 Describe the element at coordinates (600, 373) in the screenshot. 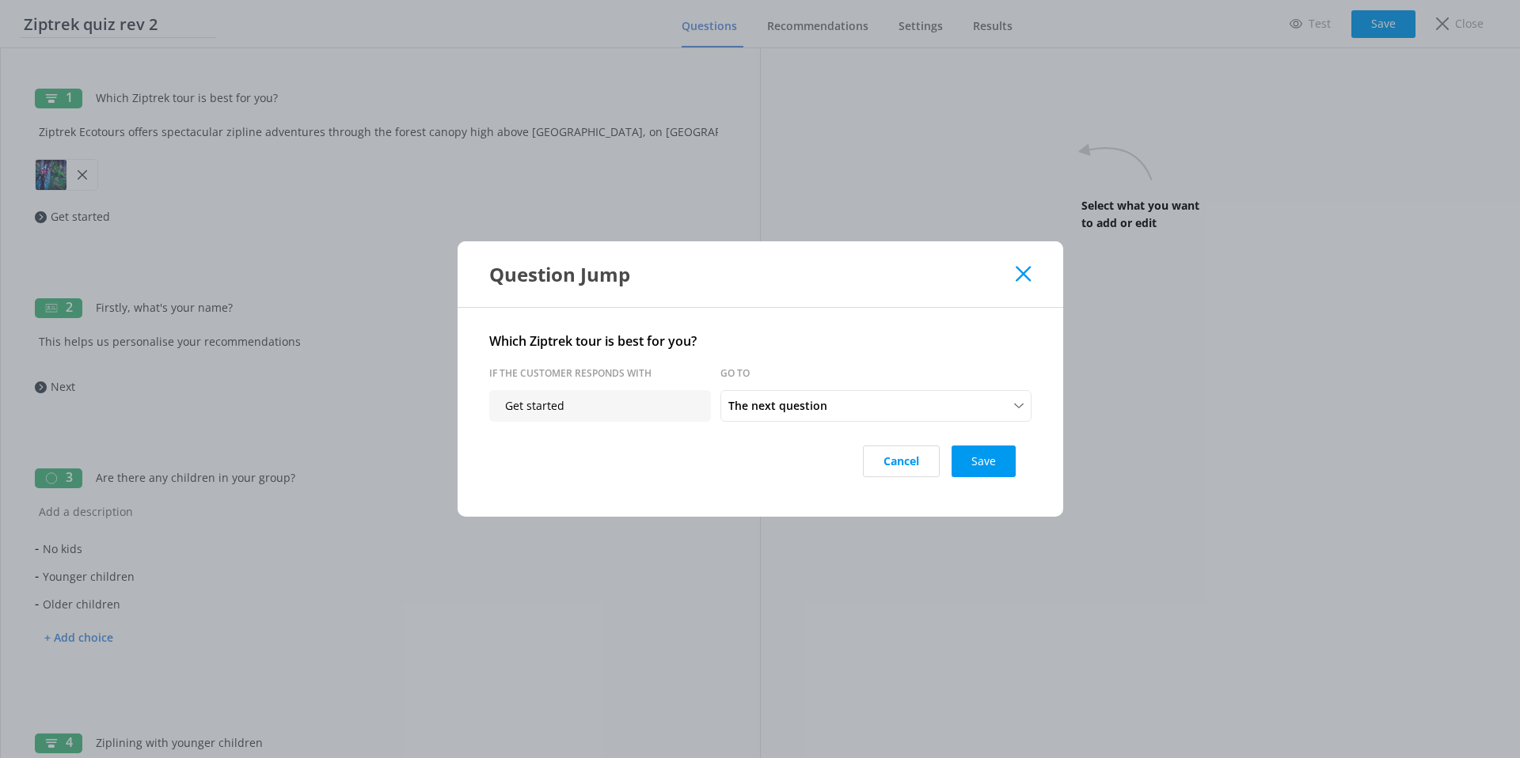

I see `p: If the customer responds with` at that location.